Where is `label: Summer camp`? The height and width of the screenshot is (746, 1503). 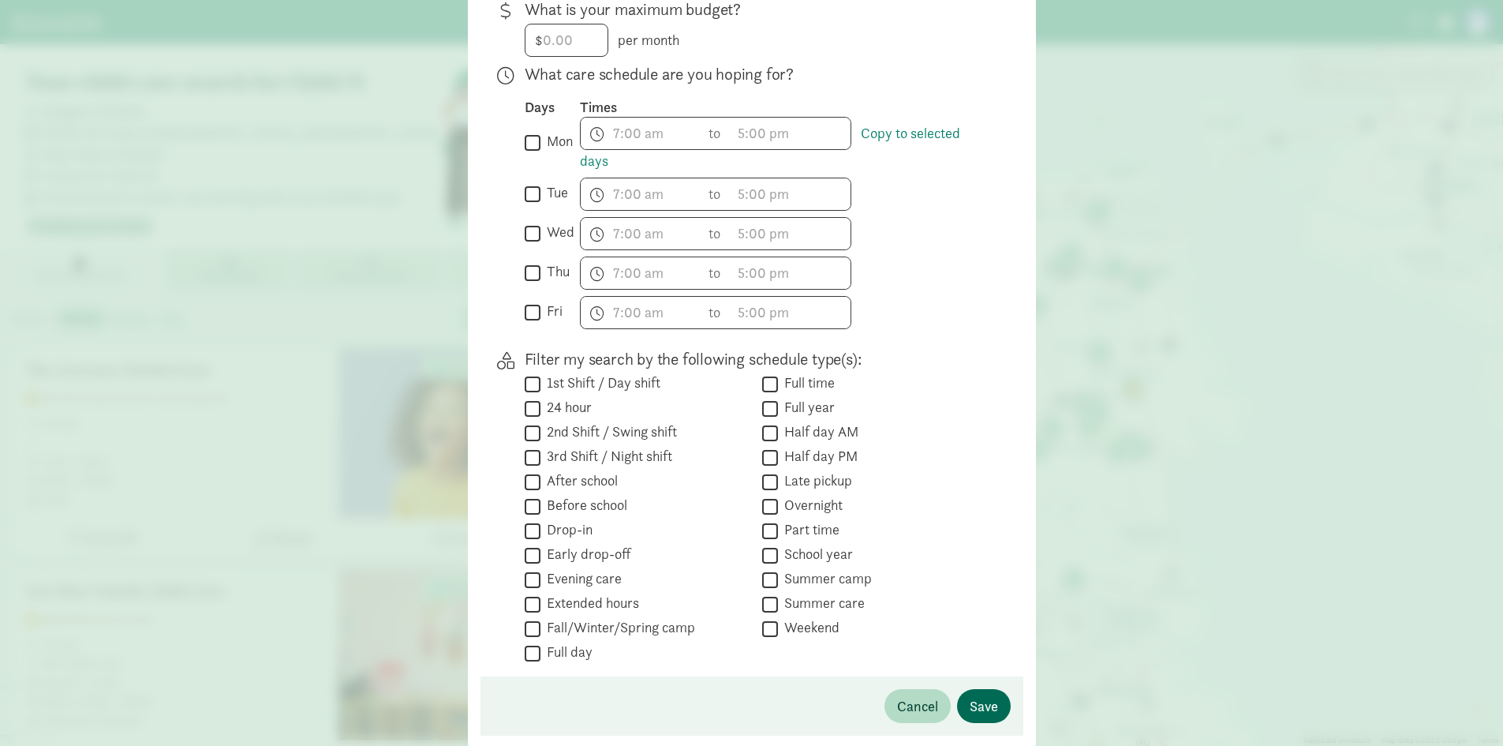
label: Summer camp is located at coordinates (824, 578).